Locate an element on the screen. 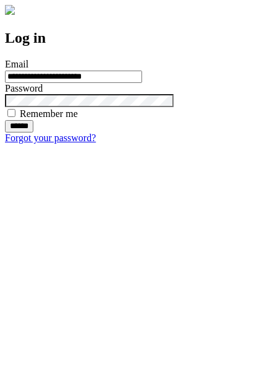 The width and height of the screenshot is (278, 369). label: Remember me is located at coordinates (49, 113).